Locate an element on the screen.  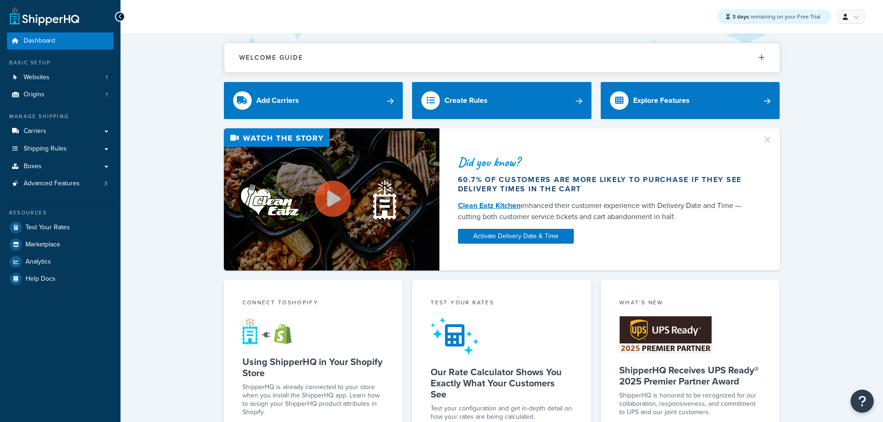
li: Boxes is located at coordinates (60, 166).